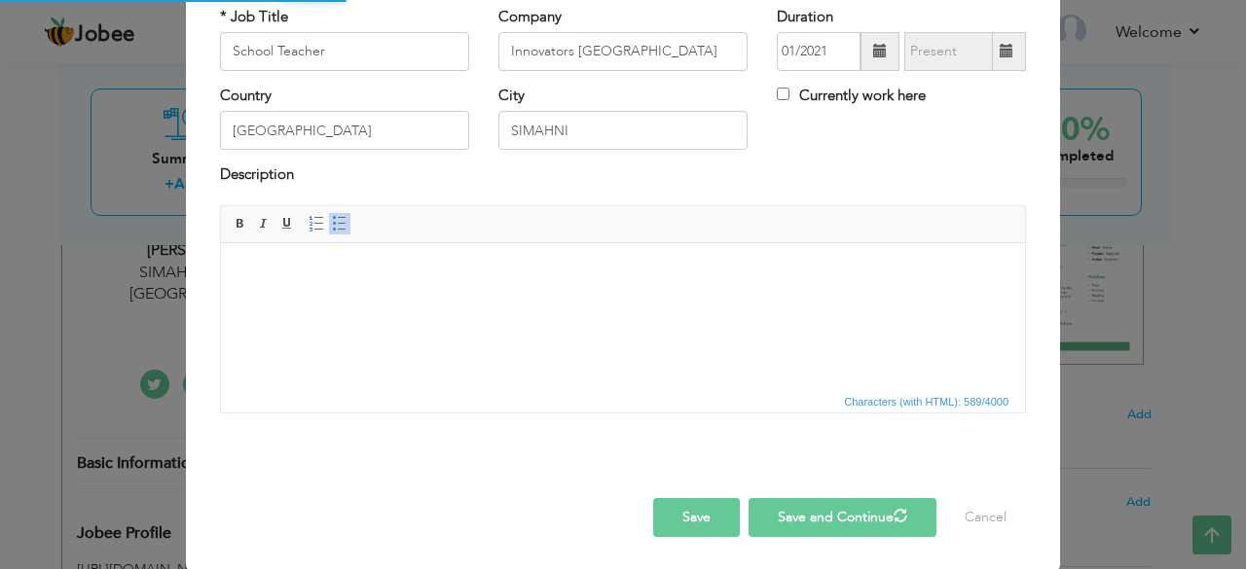  Describe the element at coordinates (257, 174) in the screenshot. I see `label: Description` at that location.